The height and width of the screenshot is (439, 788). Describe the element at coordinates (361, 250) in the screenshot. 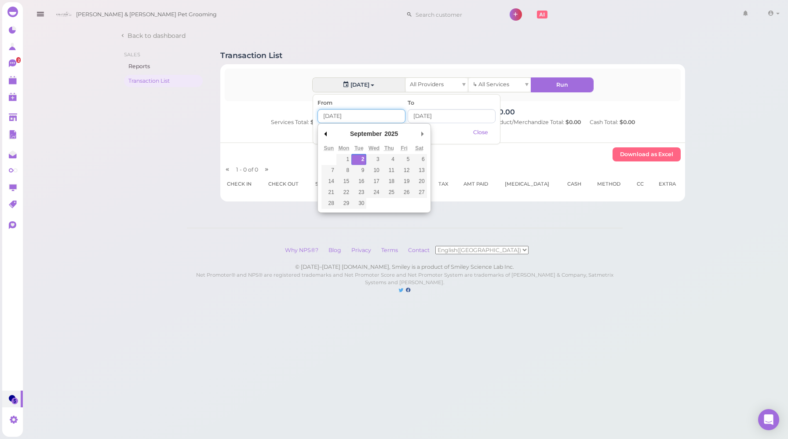

I see `a: Privacy` at that location.